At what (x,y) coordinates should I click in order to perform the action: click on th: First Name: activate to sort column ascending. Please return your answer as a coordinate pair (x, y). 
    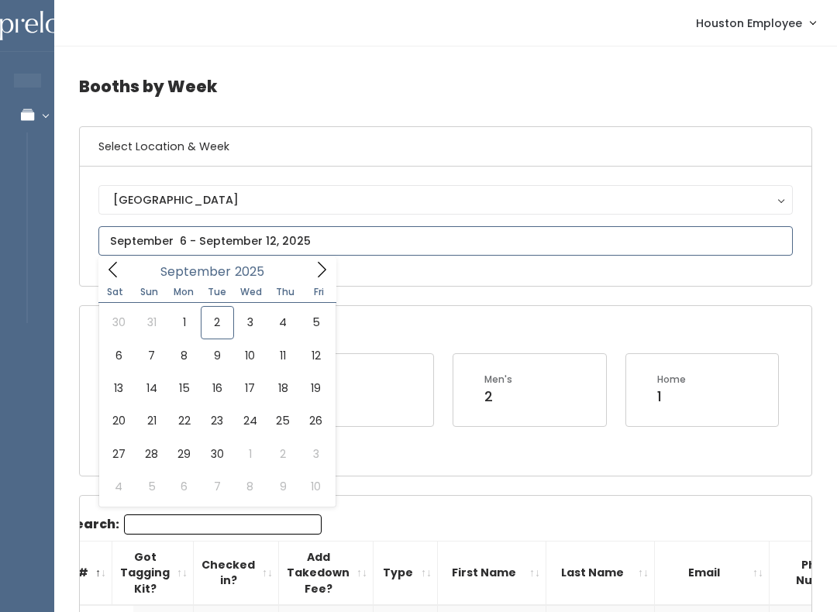
    Looking at the image, I should click on (492, 573).